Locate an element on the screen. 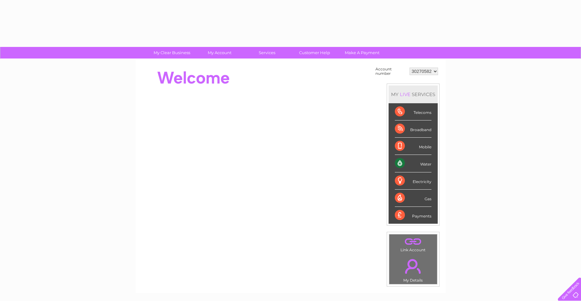 This screenshot has width=581, height=301. td: Account number is located at coordinates (391, 71).